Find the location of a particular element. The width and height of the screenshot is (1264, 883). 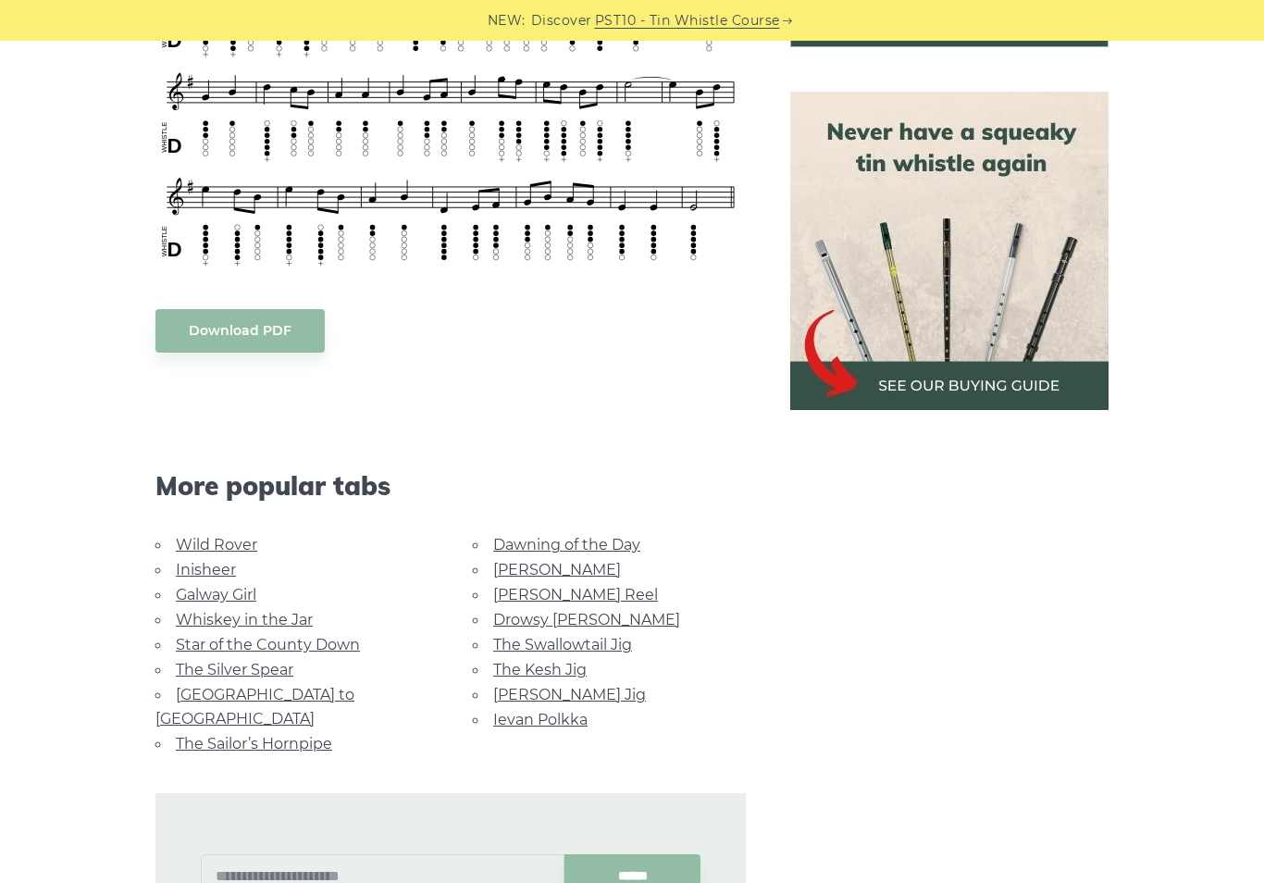

a: The Sailor’s Hornpipe is located at coordinates (254, 743).